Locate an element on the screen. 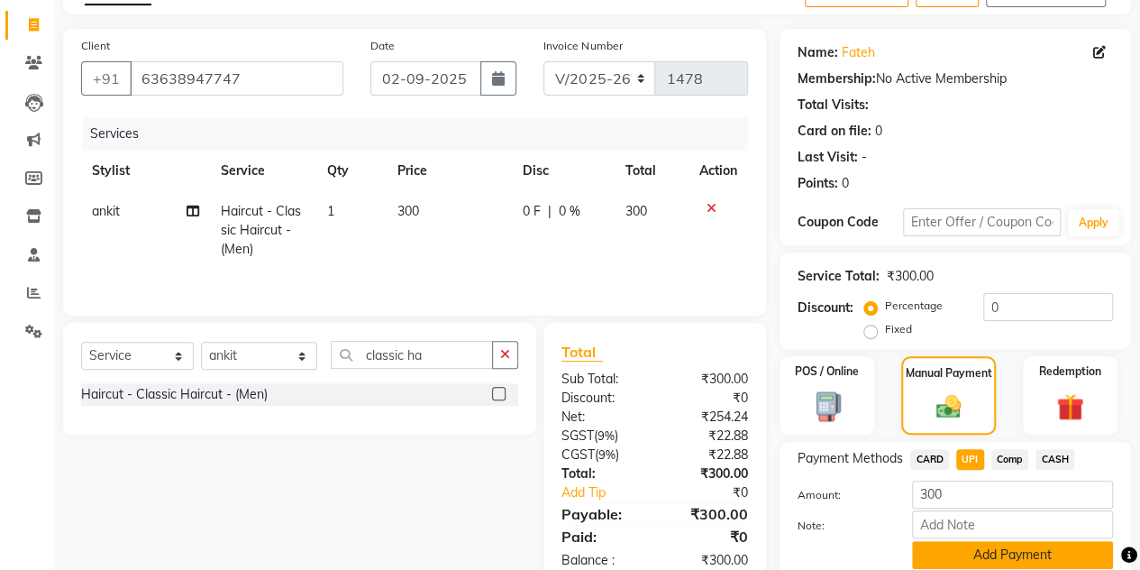 This screenshot has width=1140, height=570. div: Total Visits: is located at coordinates (833, 105).